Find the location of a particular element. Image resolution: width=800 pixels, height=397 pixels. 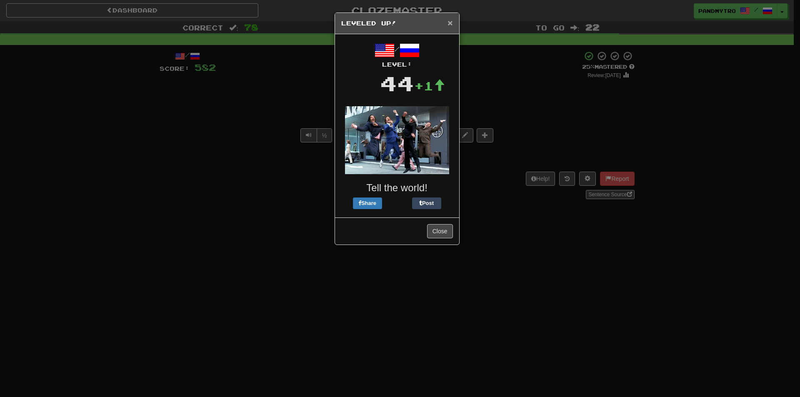

h3: Tell the world! is located at coordinates (397, 188).